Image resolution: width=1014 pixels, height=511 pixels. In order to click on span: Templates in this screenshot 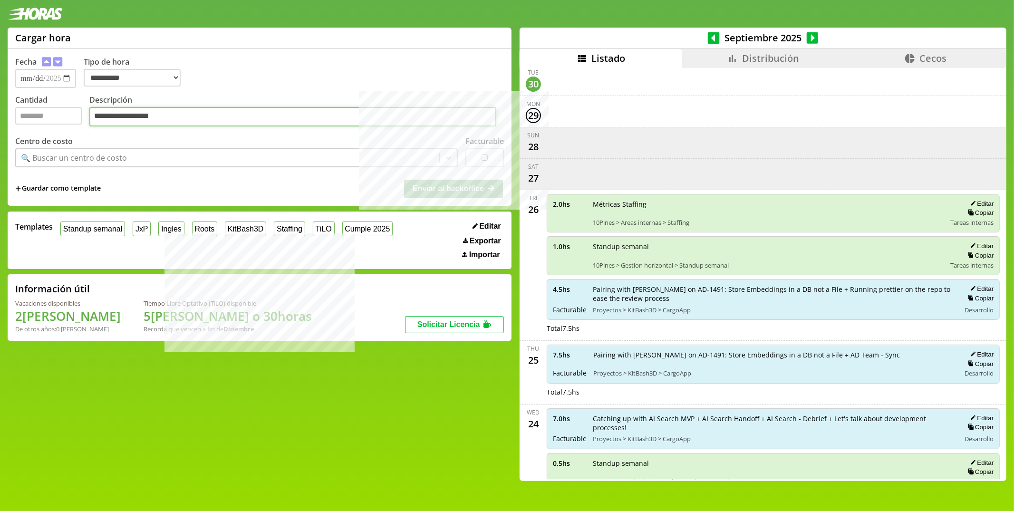, I will do `click(34, 227)`.